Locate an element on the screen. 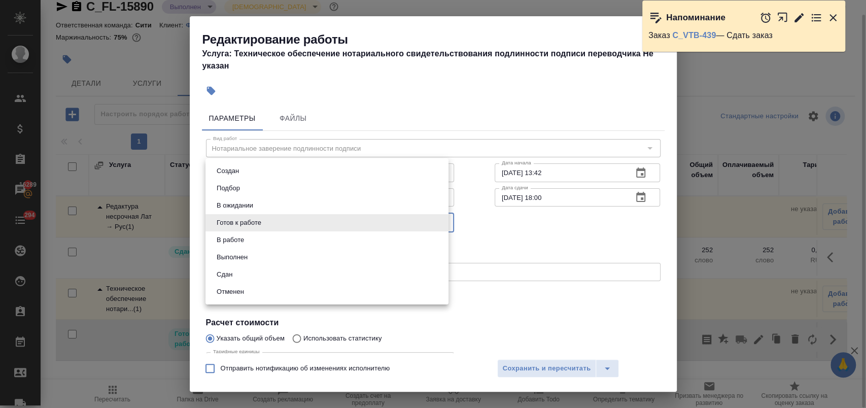 The height and width of the screenshot is (408, 866). p: Заказ — Сдать заказ is located at coordinates (743, 35).